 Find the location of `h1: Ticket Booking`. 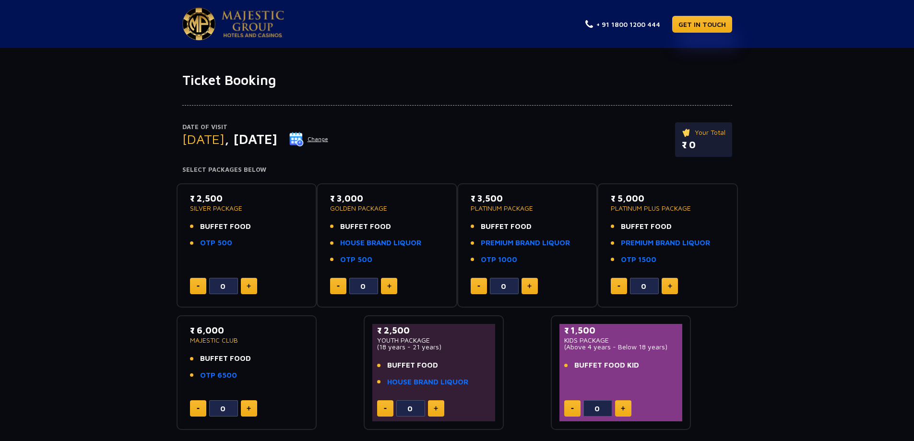

h1: Ticket Booking is located at coordinates (457, 80).